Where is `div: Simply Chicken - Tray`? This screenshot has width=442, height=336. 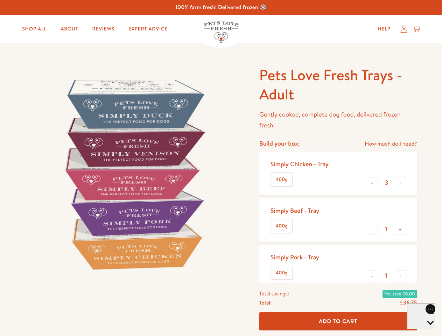
div: Simply Chicken - Tray is located at coordinates (300, 164).